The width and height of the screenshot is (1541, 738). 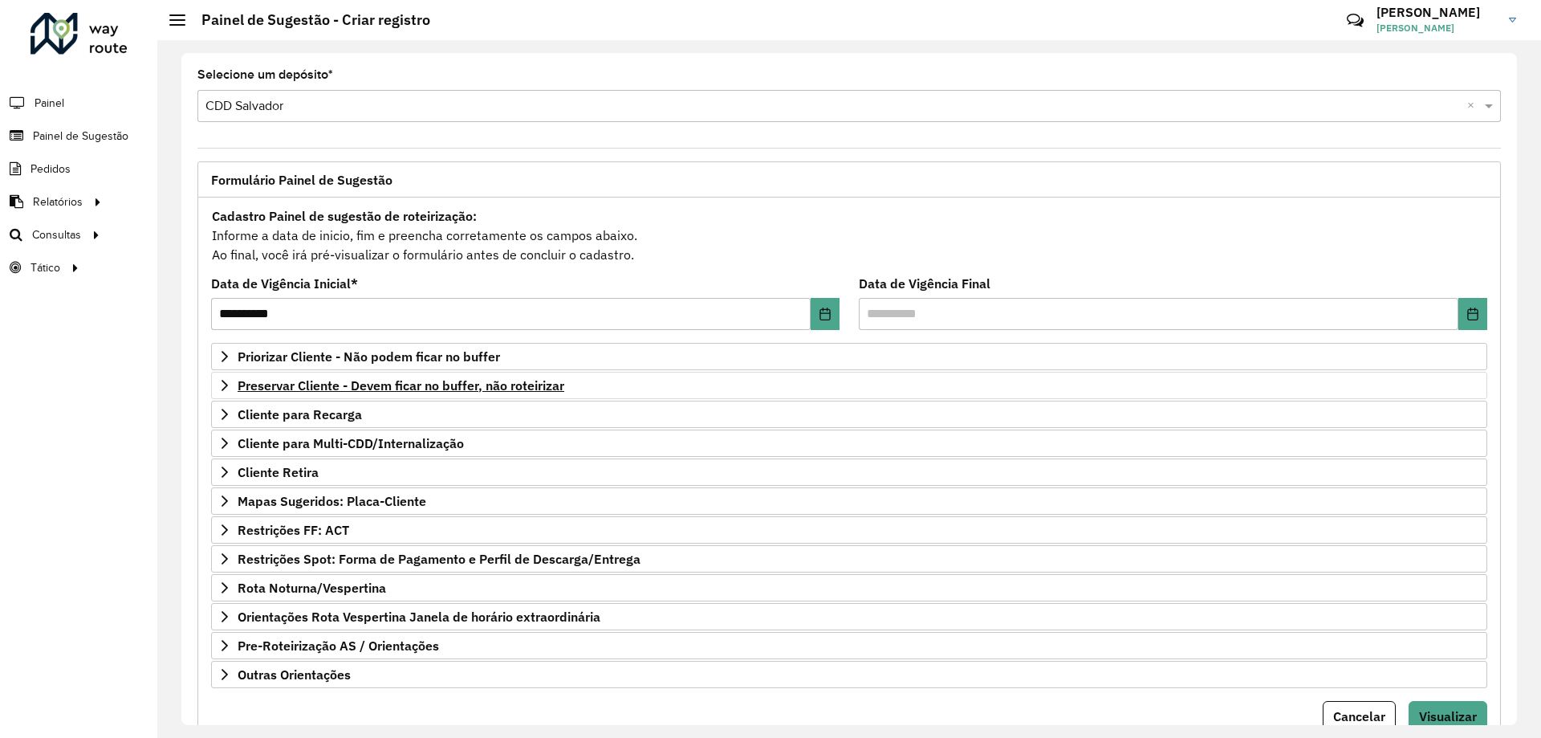 I want to click on button: Visualizar, so click(x=1448, y=716).